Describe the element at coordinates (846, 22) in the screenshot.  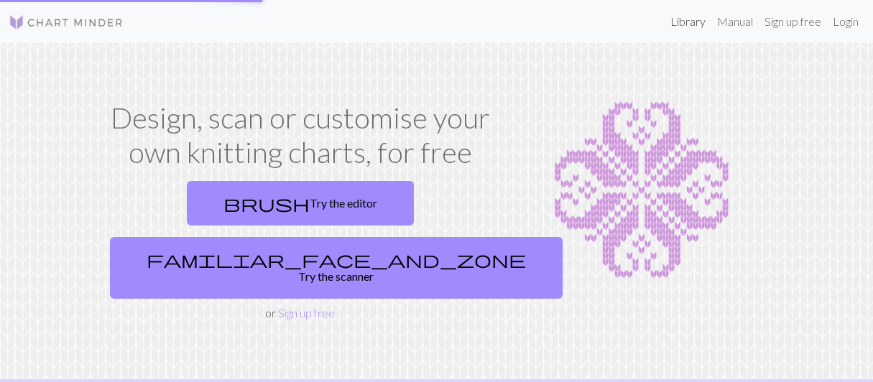
I see `a: Login` at that location.